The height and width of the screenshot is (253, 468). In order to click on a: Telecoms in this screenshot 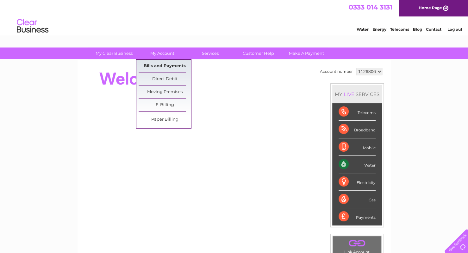, I will do `click(399, 29)`.